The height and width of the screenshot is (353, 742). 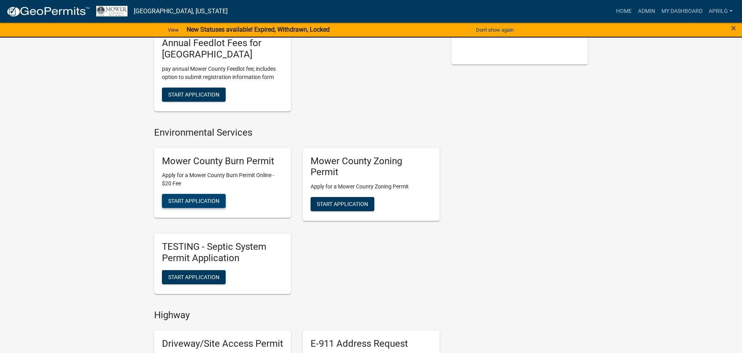 I want to click on button: Don't show again, so click(x=495, y=30).